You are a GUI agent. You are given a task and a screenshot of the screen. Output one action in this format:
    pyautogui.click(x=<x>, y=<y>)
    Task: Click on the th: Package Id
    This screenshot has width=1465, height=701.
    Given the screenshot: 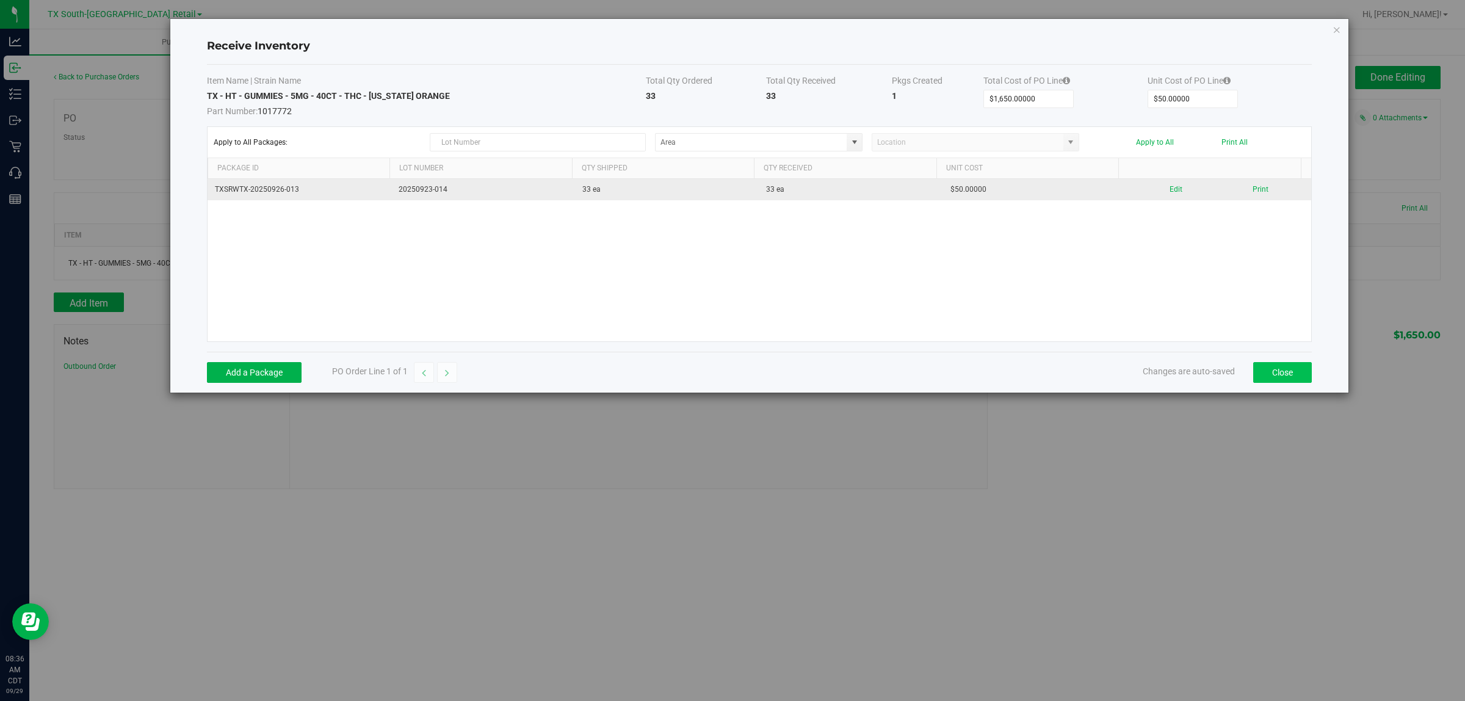 What is the action you would take?
    pyautogui.click(x=299, y=169)
    